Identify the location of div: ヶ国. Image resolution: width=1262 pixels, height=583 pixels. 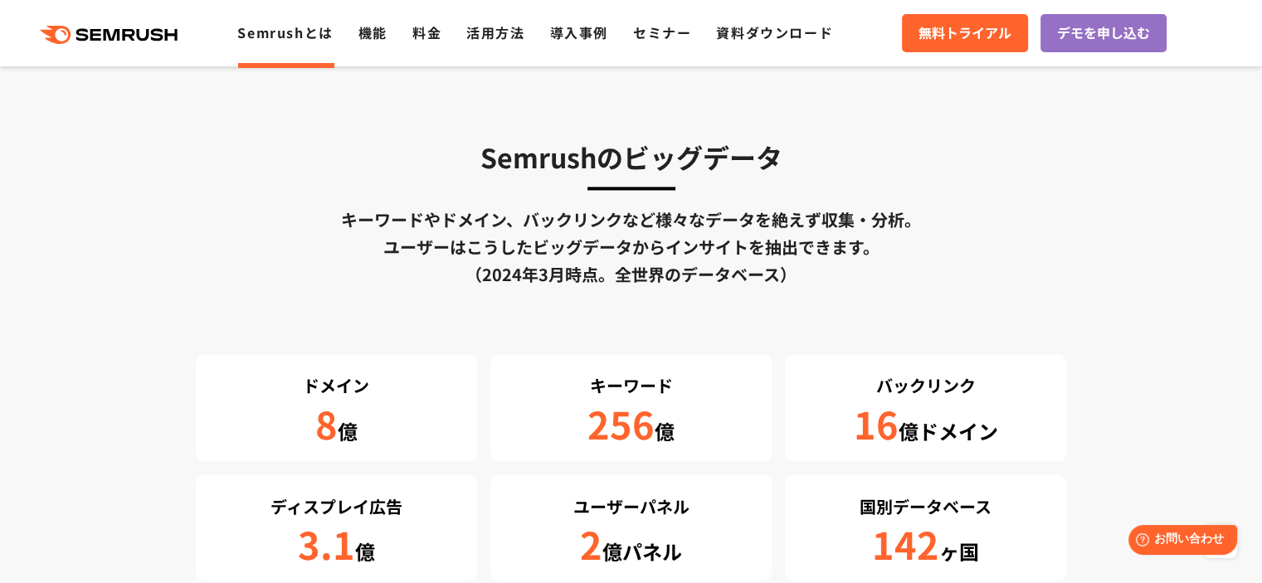
(925, 544).